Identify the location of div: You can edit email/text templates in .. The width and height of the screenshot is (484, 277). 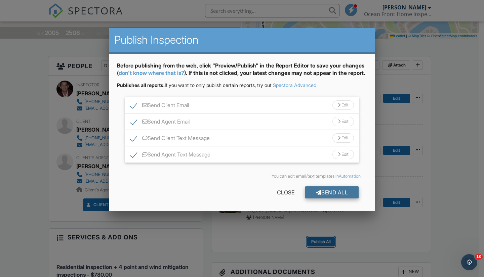
(242, 177).